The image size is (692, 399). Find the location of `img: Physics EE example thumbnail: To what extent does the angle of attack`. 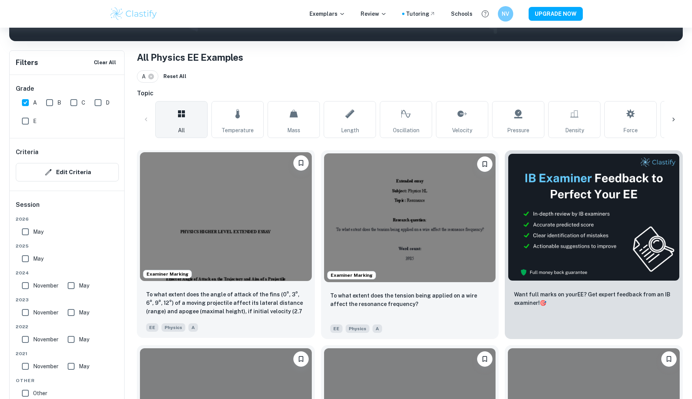

img: Physics EE example thumbnail: To what extent does the angle of attack is located at coordinates (226, 216).